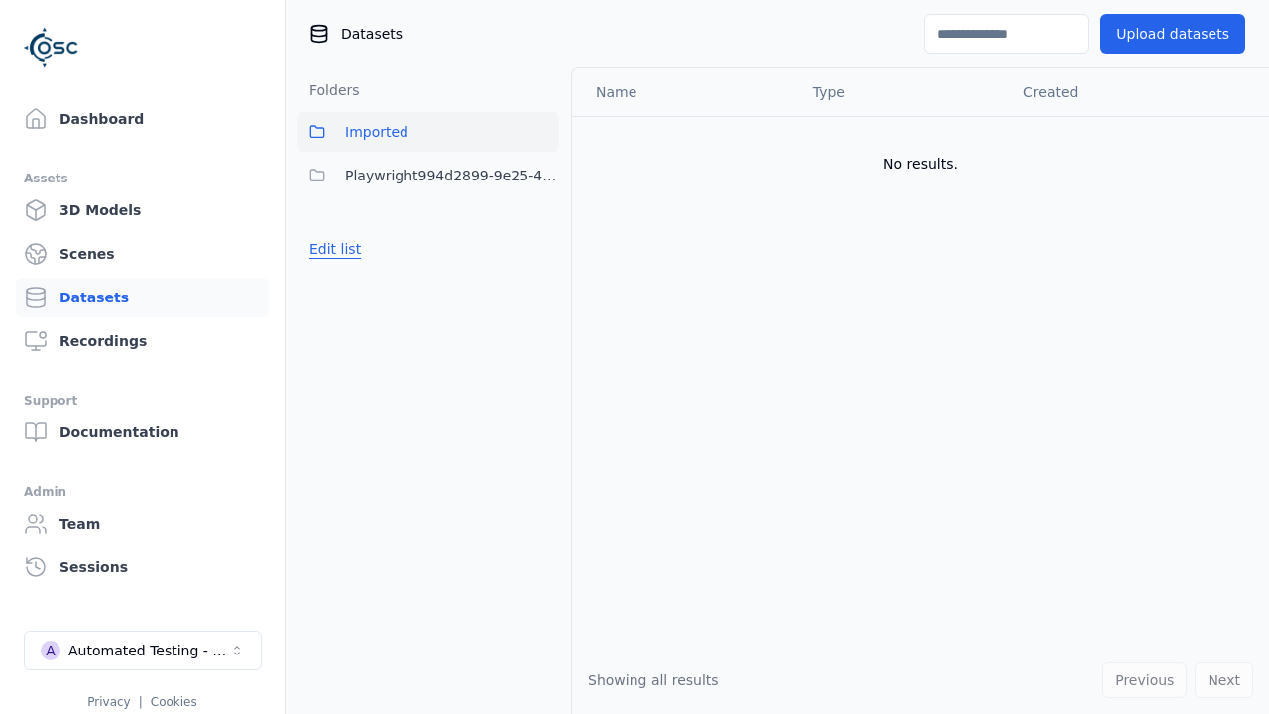  What do you see at coordinates (335, 249) in the screenshot?
I see `button: Edit list` at bounding box center [335, 249].